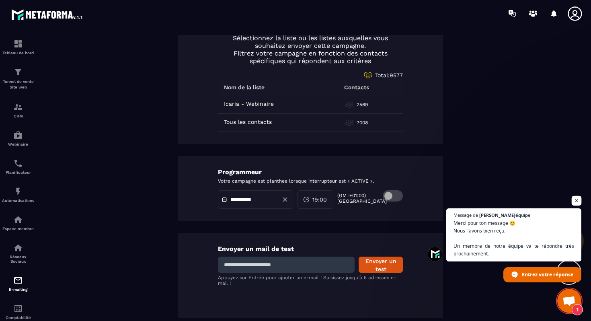 The width and height of the screenshot is (591, 321). What do you see at coordinates (18, 116) in the screenshot?
I see `p: CRM` at bounding box center [18, 116].